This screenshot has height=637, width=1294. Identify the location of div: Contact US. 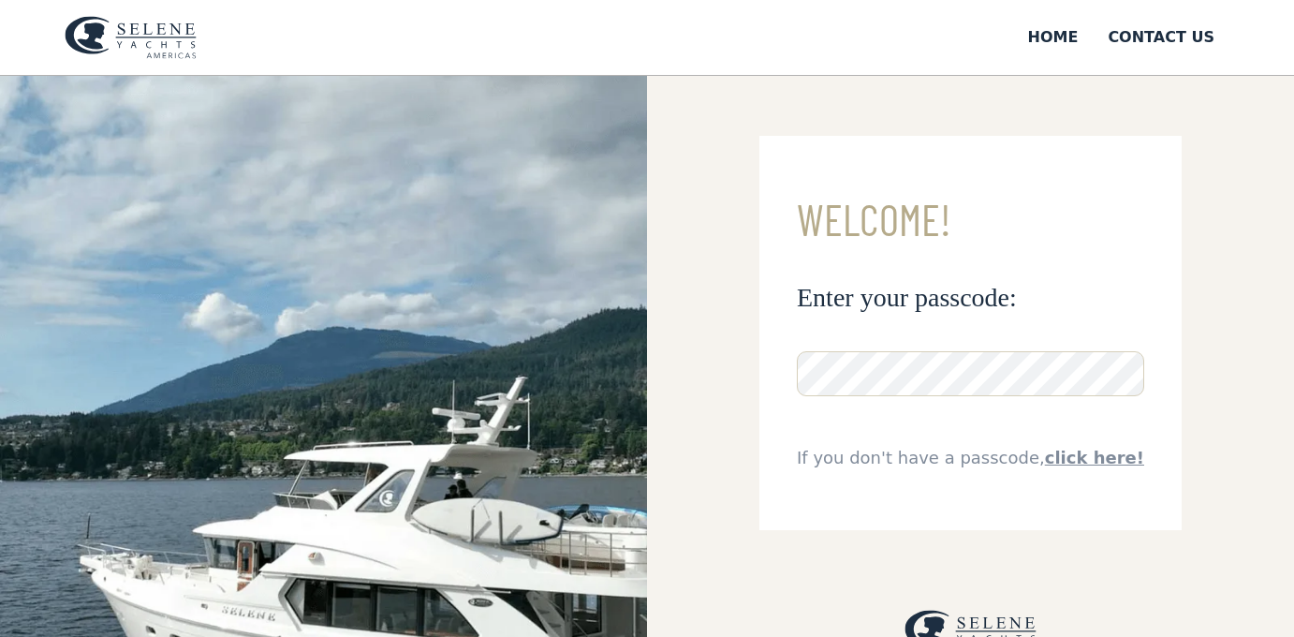
(1161, 37).